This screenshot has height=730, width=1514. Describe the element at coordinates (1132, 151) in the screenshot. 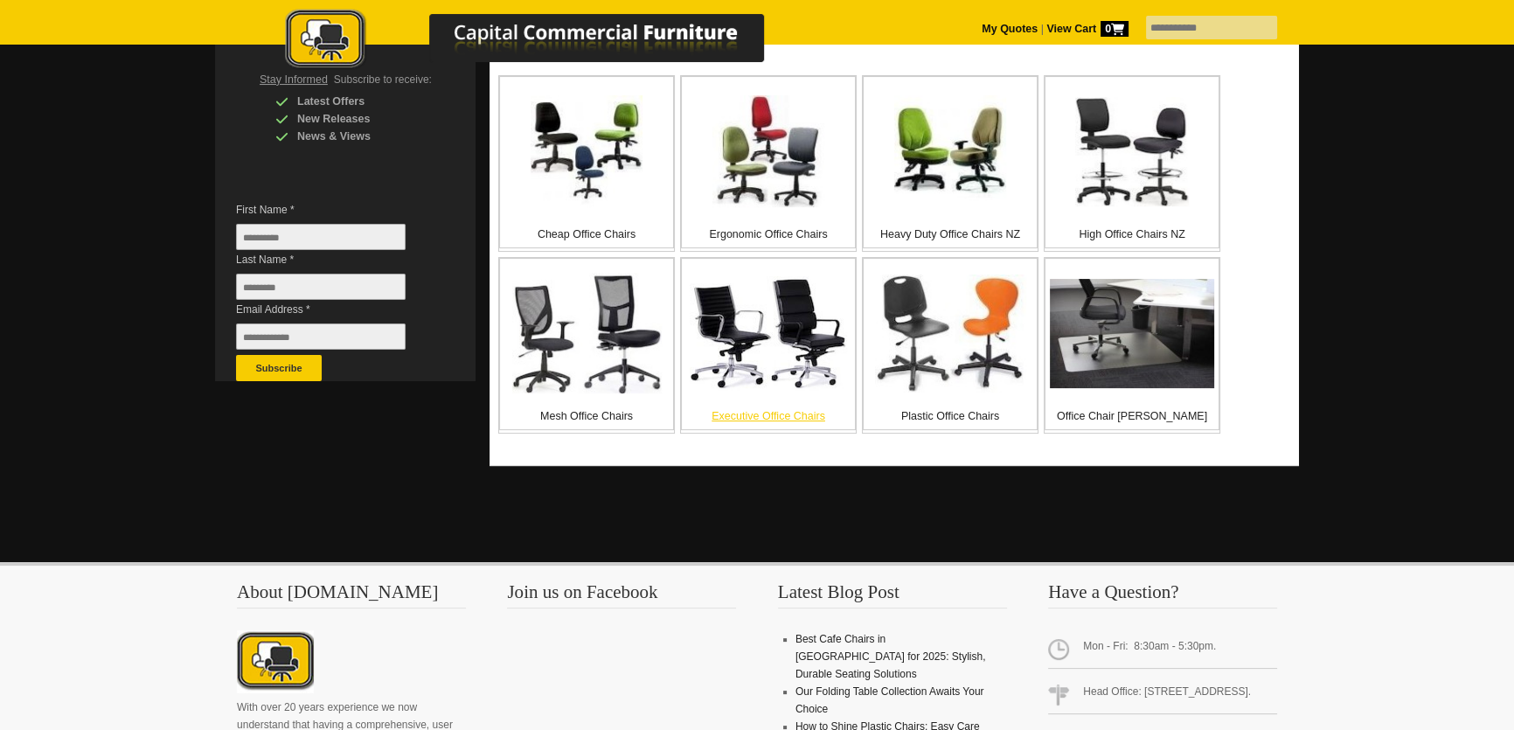

I see `img: High Office Chairs NZ` at that location.